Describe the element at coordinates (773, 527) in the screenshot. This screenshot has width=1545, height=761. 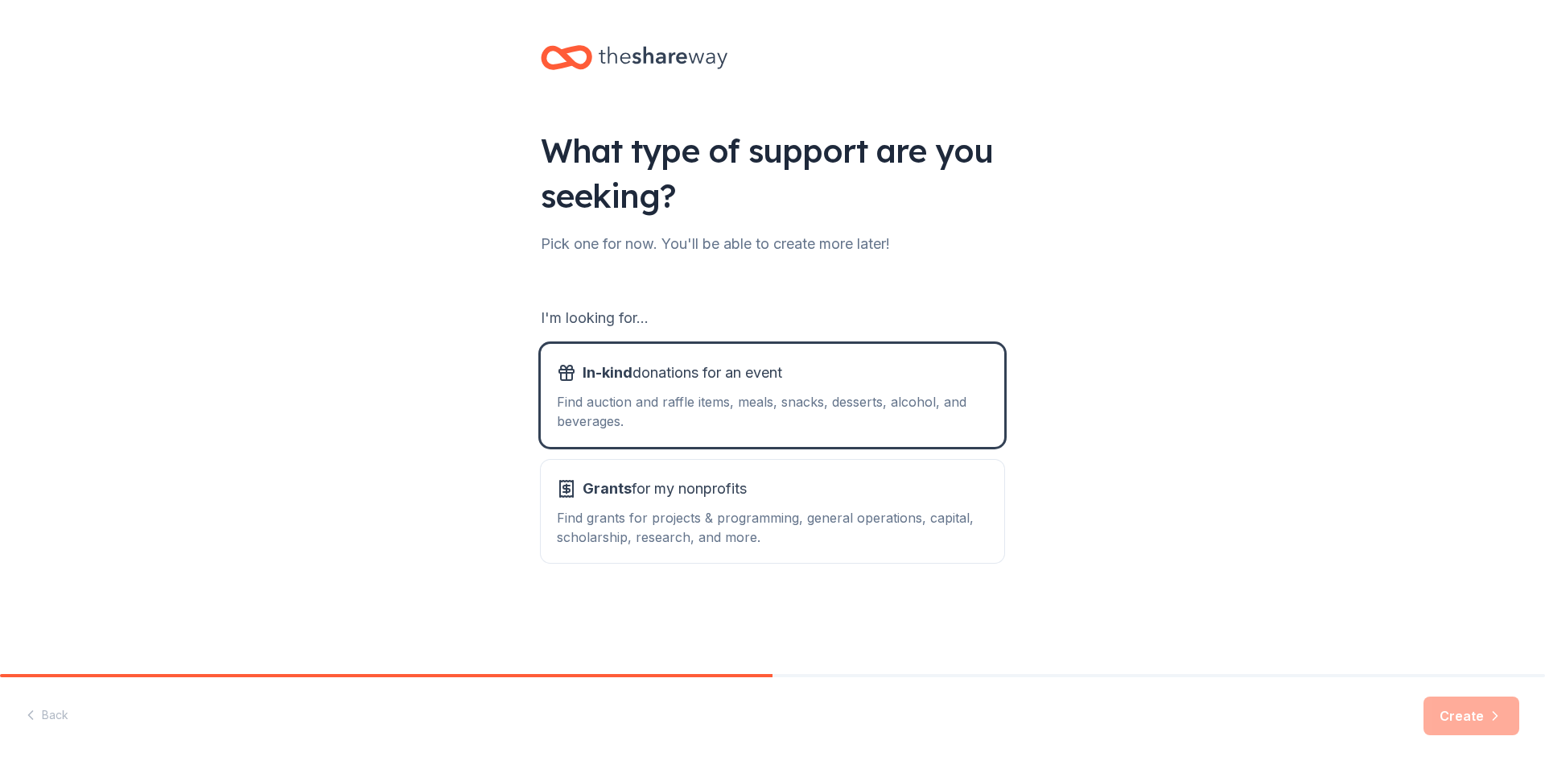
I see `div: Find grants for projects & programming, general operations, capital, scholarship, research, and m...` at that location.